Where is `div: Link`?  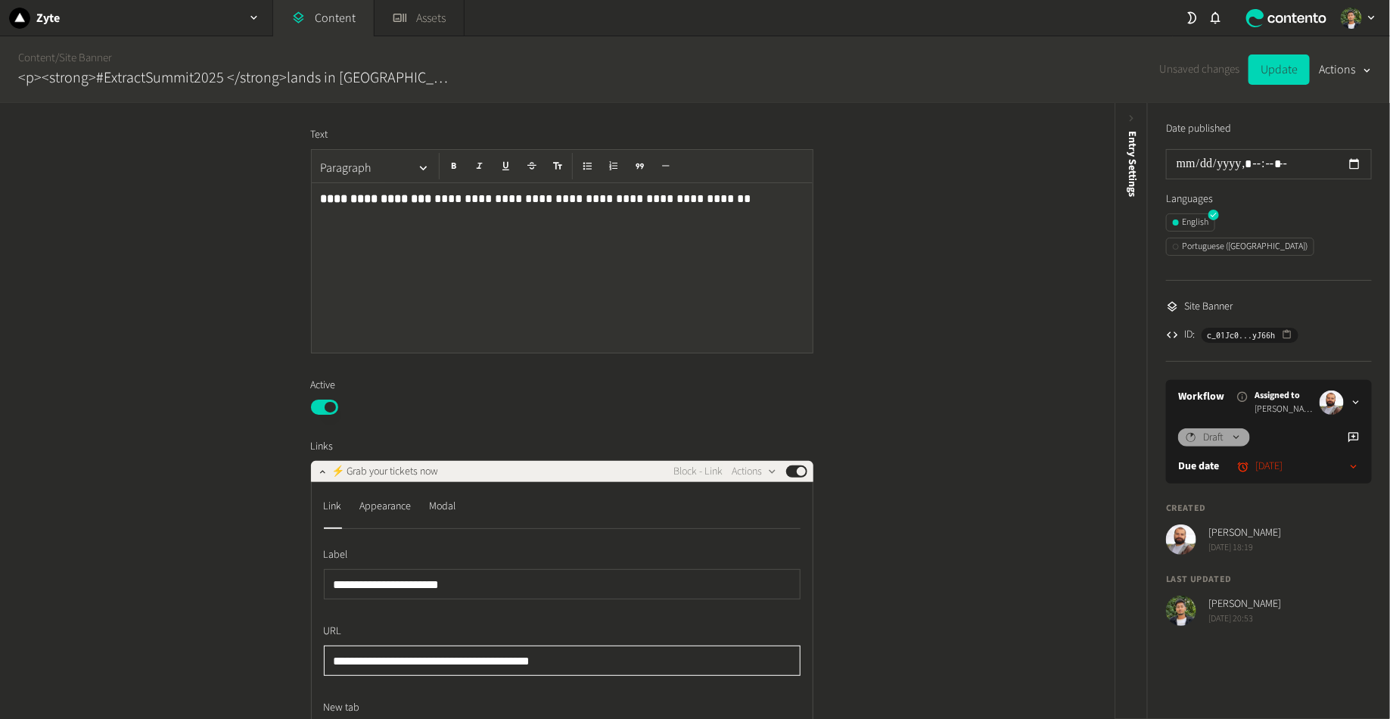 div: Link is located at coordinates (333, 506).